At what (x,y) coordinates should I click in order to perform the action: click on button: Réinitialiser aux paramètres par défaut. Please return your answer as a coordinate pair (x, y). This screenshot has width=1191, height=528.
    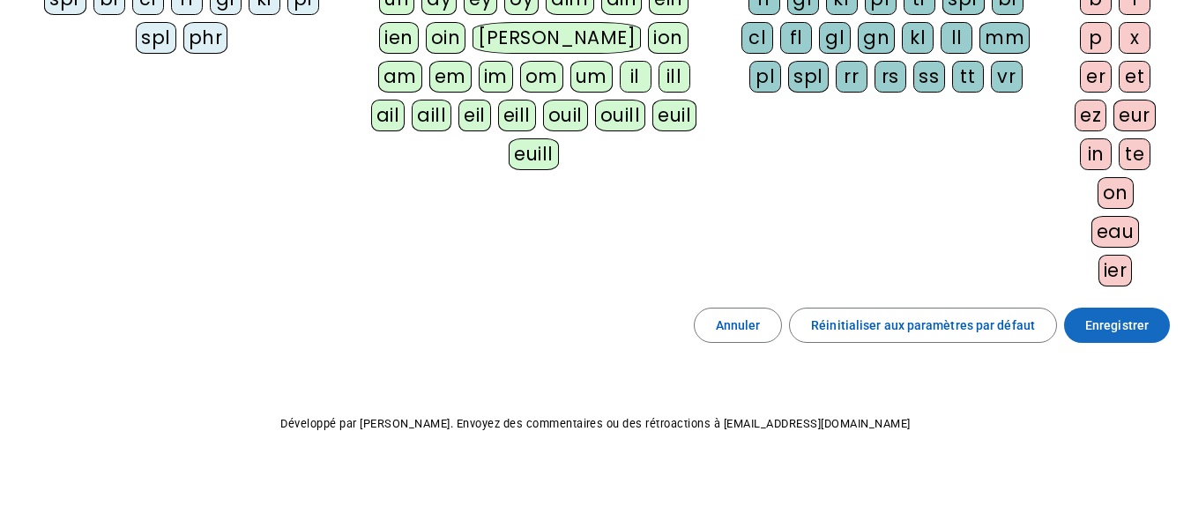
    Looking at the image, I should click on (923, 325).